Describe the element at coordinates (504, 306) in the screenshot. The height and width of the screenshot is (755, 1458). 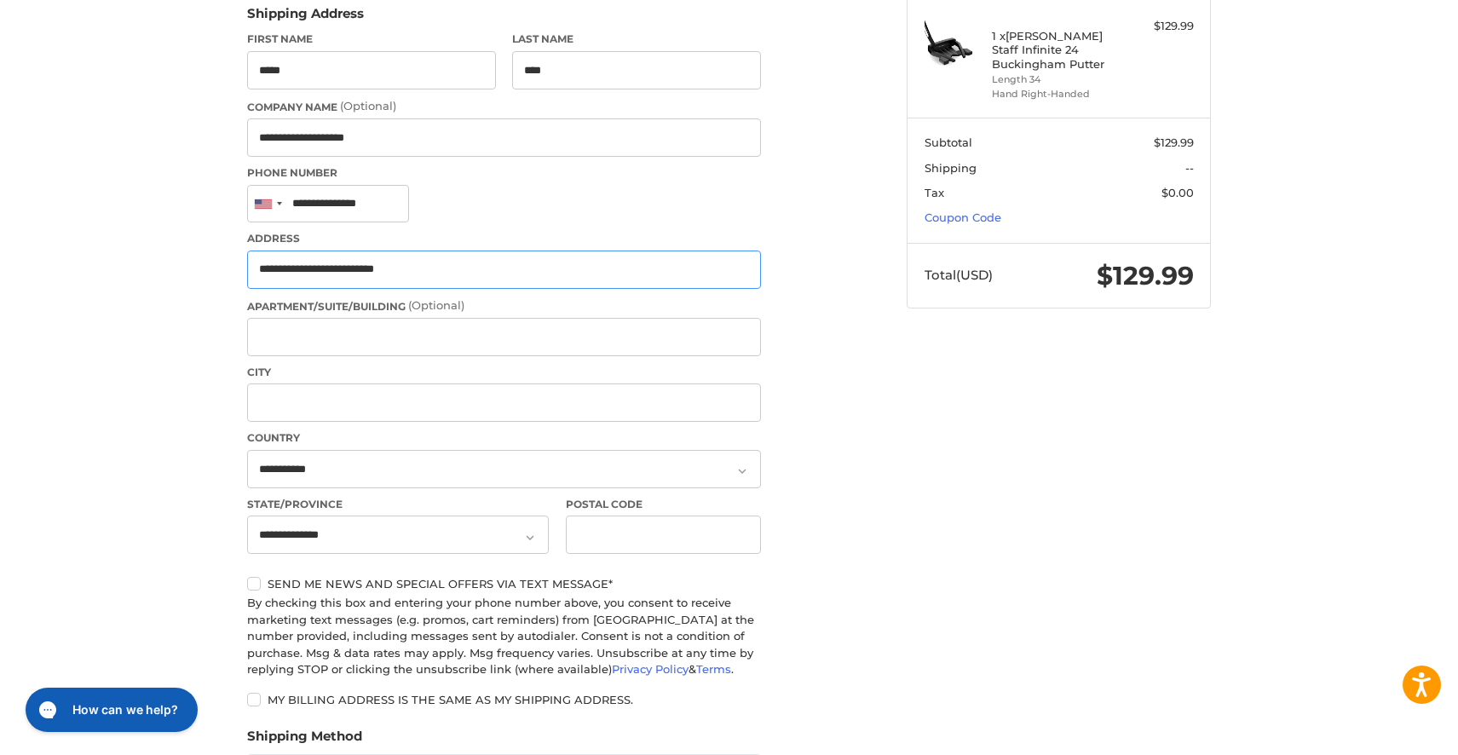
I see `label: Apartment/Suite/Building` at that location.